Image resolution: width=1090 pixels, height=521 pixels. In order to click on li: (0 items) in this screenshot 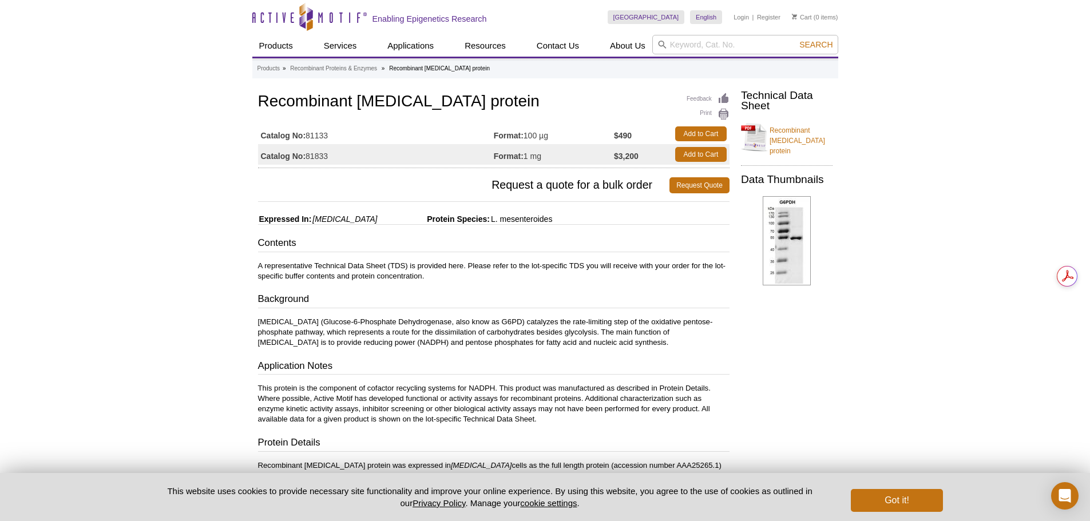, I will do `click(815, 17)`.